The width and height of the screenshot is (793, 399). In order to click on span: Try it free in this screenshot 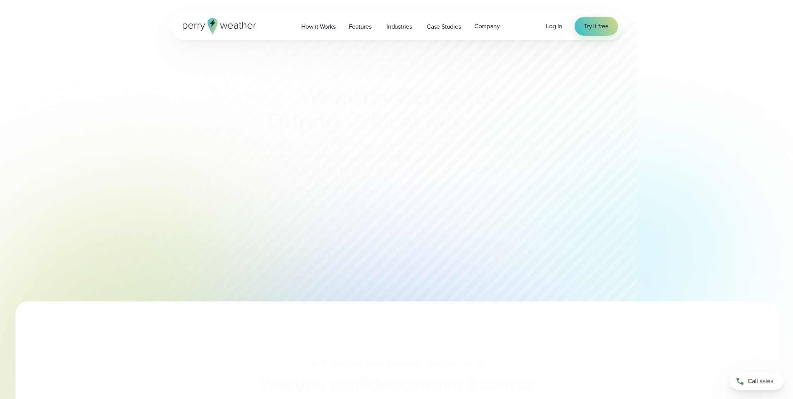, I will do `click(597, 26)`.